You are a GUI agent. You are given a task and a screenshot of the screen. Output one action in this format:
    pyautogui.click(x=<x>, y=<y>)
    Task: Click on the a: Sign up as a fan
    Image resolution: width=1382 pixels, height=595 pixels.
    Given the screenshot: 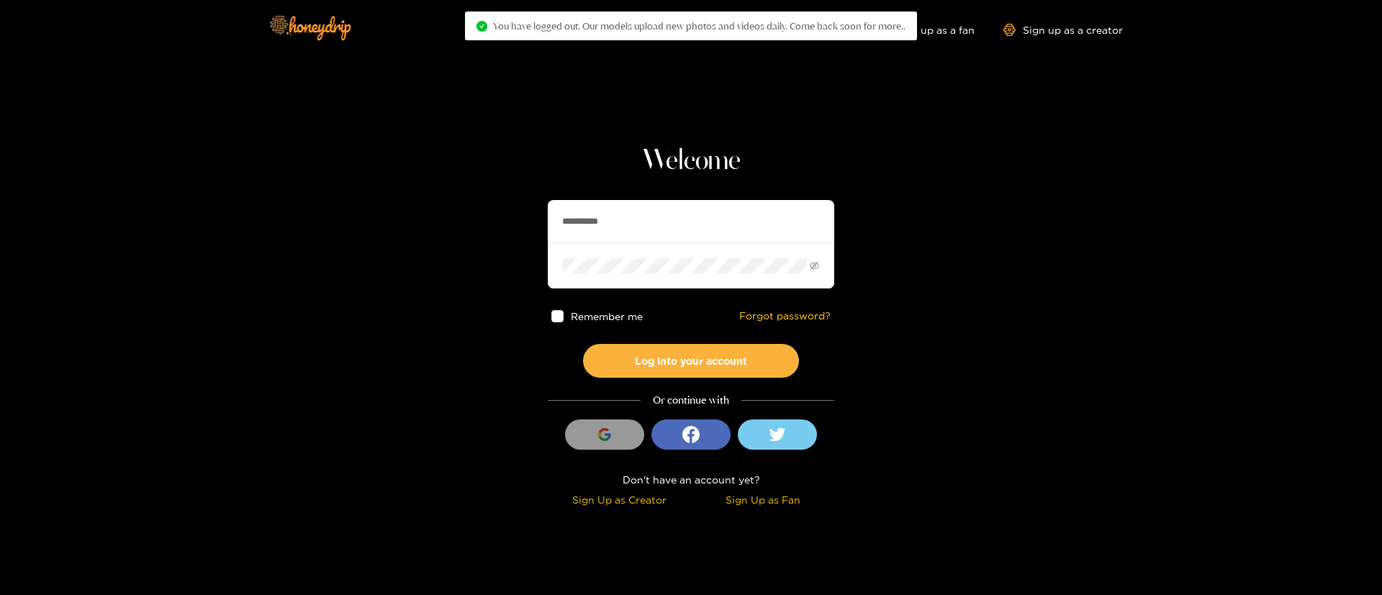 What is the action you would take?
    pyautogui.click(x=925, y=30)
    